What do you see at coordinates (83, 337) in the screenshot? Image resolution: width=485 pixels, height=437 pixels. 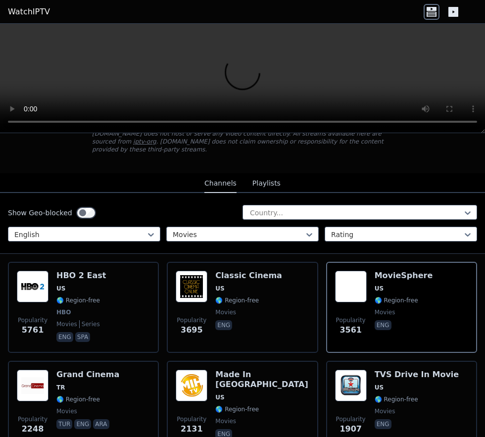 I see `p: spa` at bounding box center [83, 337].